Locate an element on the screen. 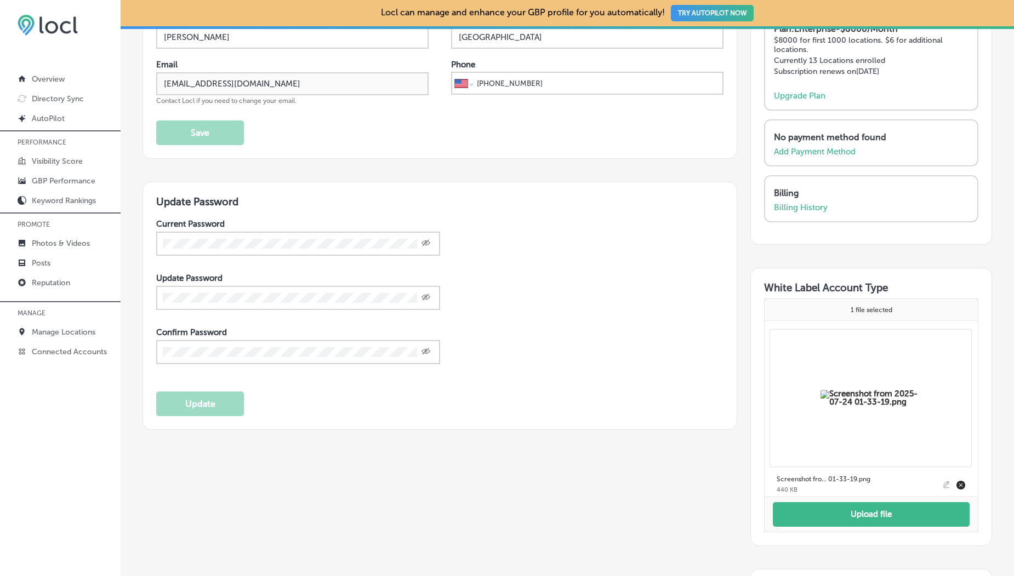  p: GBP Performance is located at coordinates (64, 181).